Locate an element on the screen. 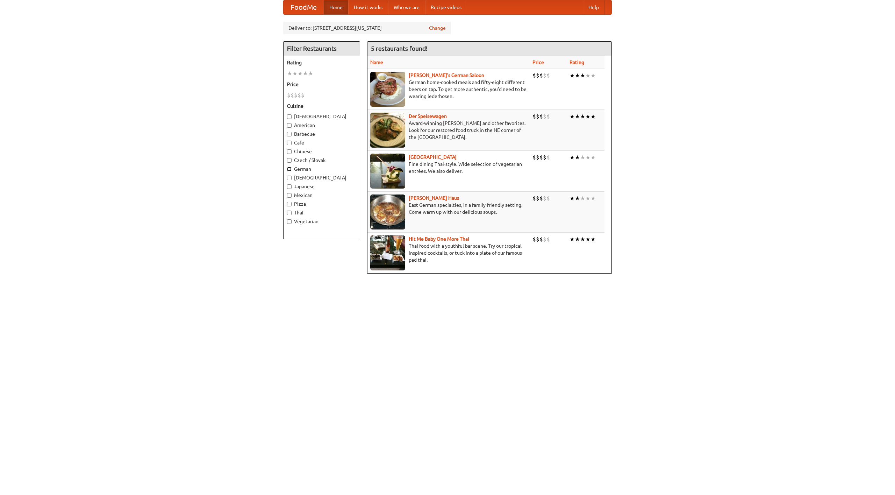  label: American is located at coordinates (322, 125).